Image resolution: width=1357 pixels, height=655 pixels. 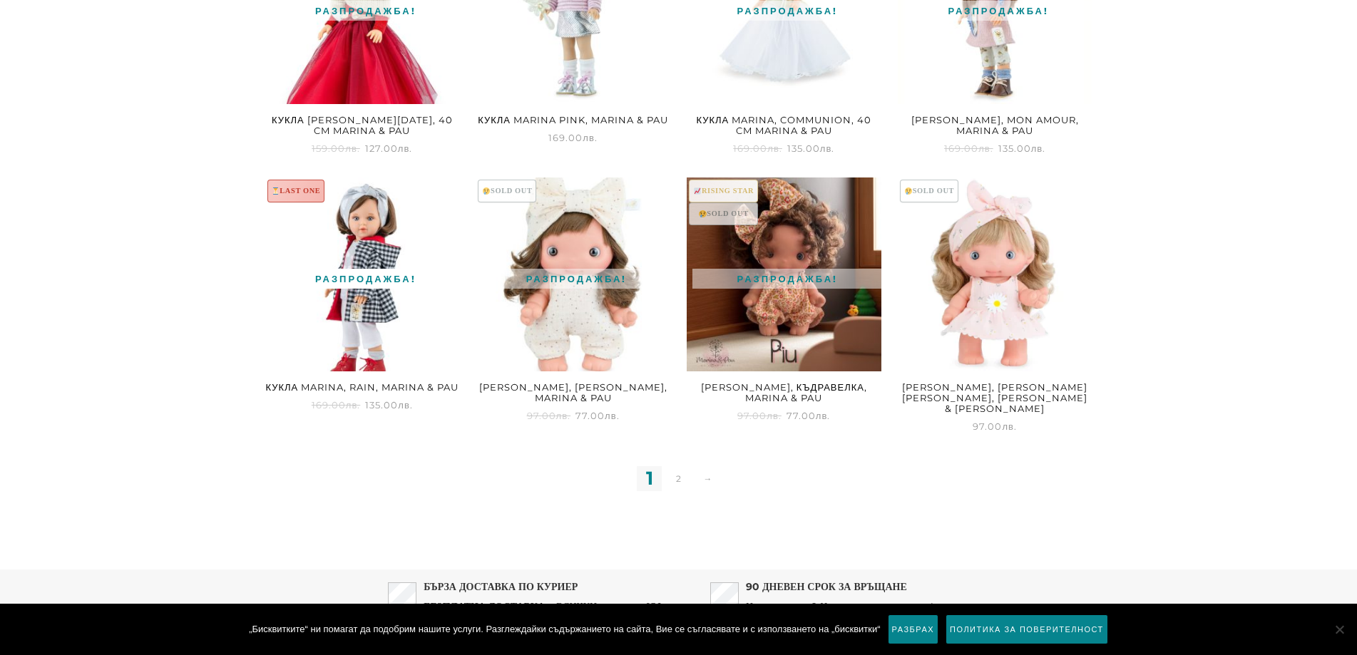 I want to click on span: 1, so click(x=649, y=478).